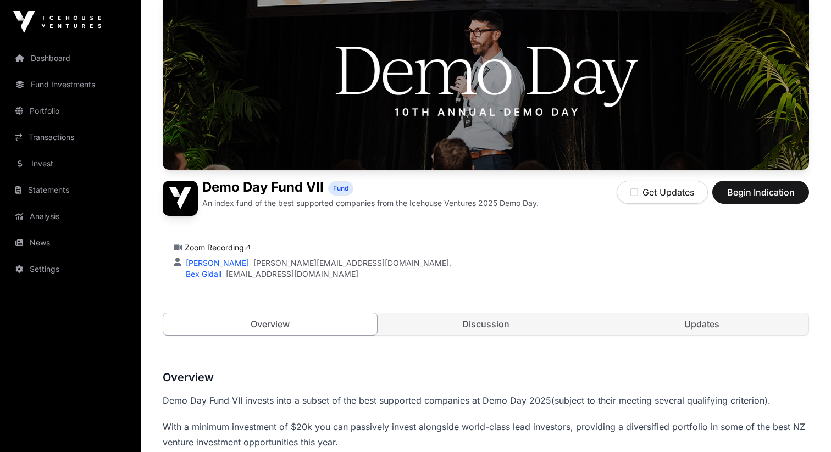 This screenshot has width=831, height=452. I want to click on p: An index fund of the best supported companies from the Icehouse Ventures 2025 Demo Day., so click(371, 203).